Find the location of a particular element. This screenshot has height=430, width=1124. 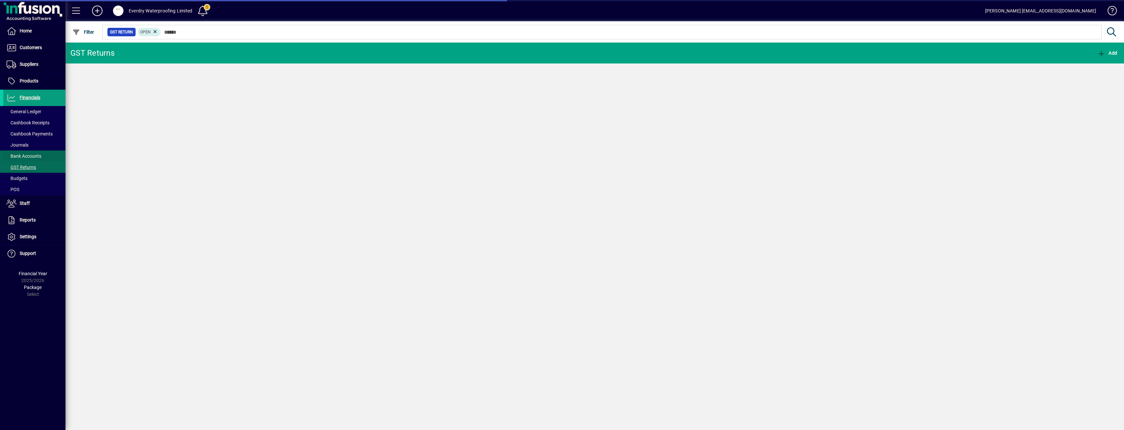

span: Customers is located at coordinates (31, 48).